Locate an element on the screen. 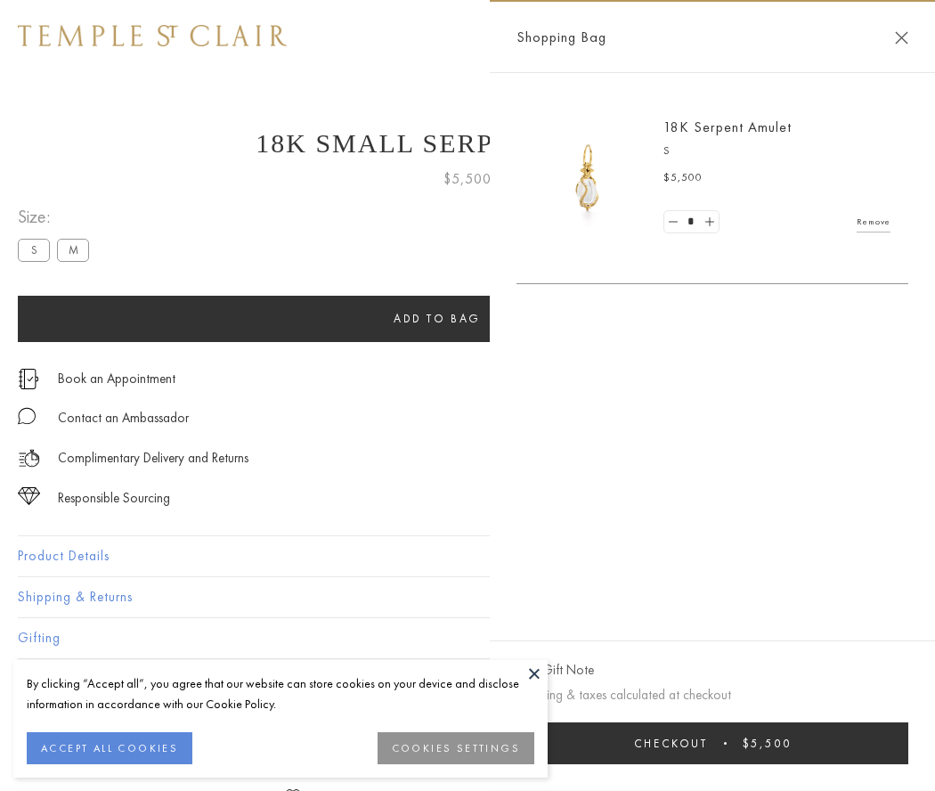  img: Temple St. Clair is located at coordinates (152, 36).